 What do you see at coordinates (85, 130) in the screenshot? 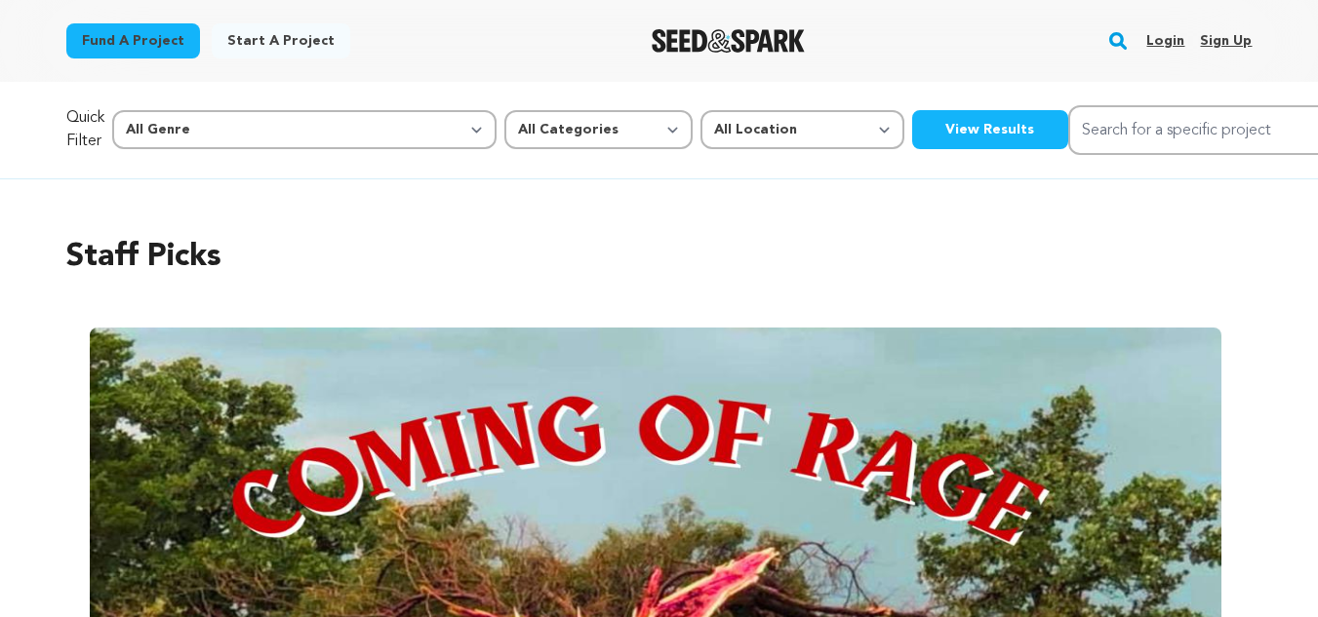
I see `p: Quick Filter` at bounding box center [85, 130].